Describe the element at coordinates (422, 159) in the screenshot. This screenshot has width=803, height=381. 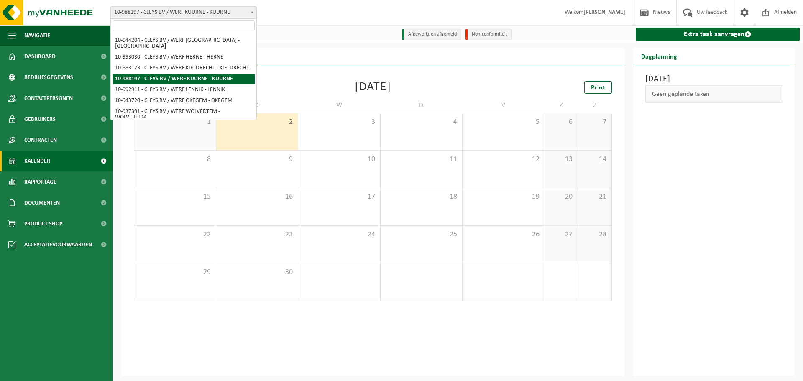
I see `span: 11` at that location.